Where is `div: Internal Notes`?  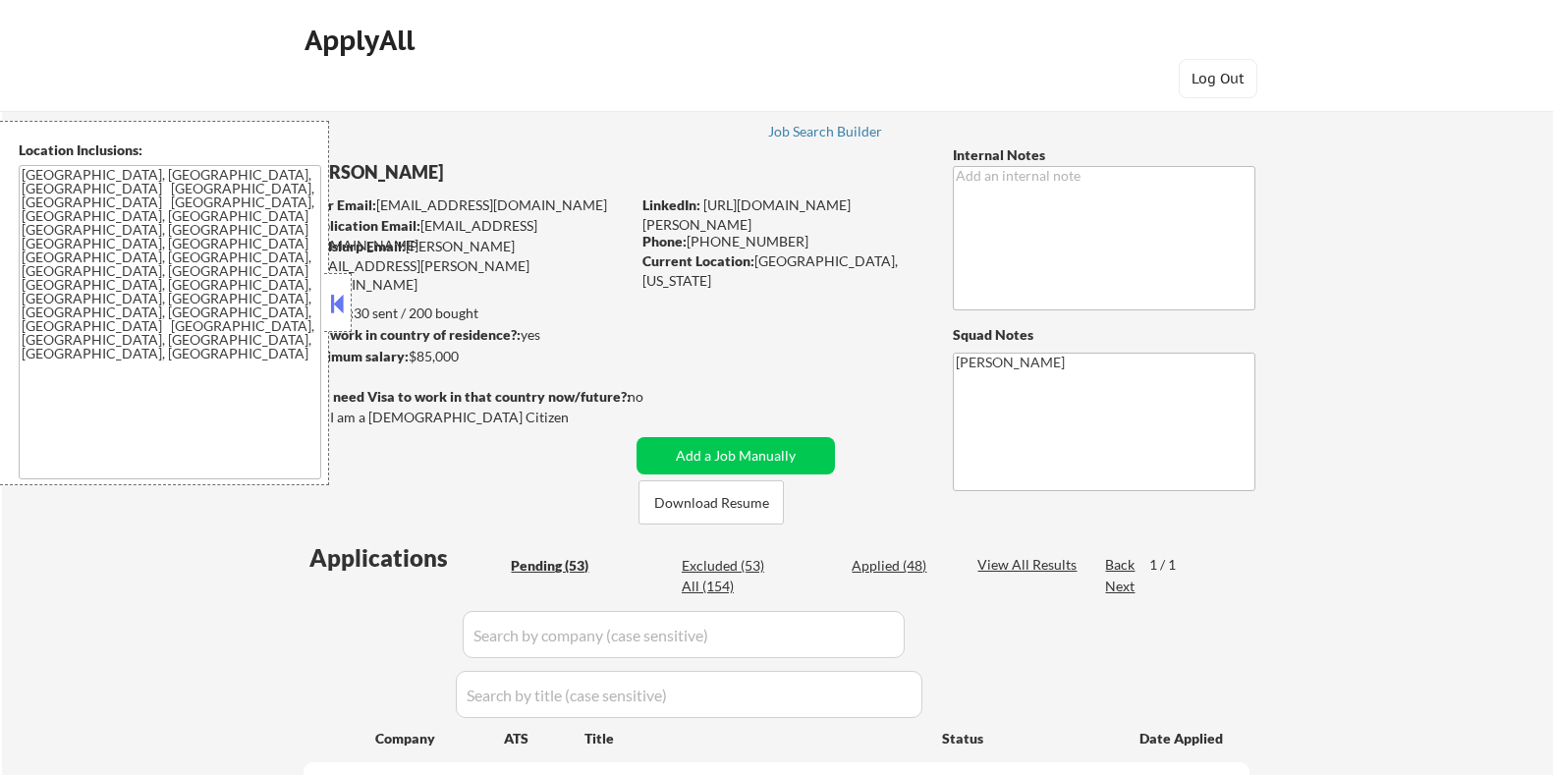 div: Internal Notes is located at coordinates (1104, 155).